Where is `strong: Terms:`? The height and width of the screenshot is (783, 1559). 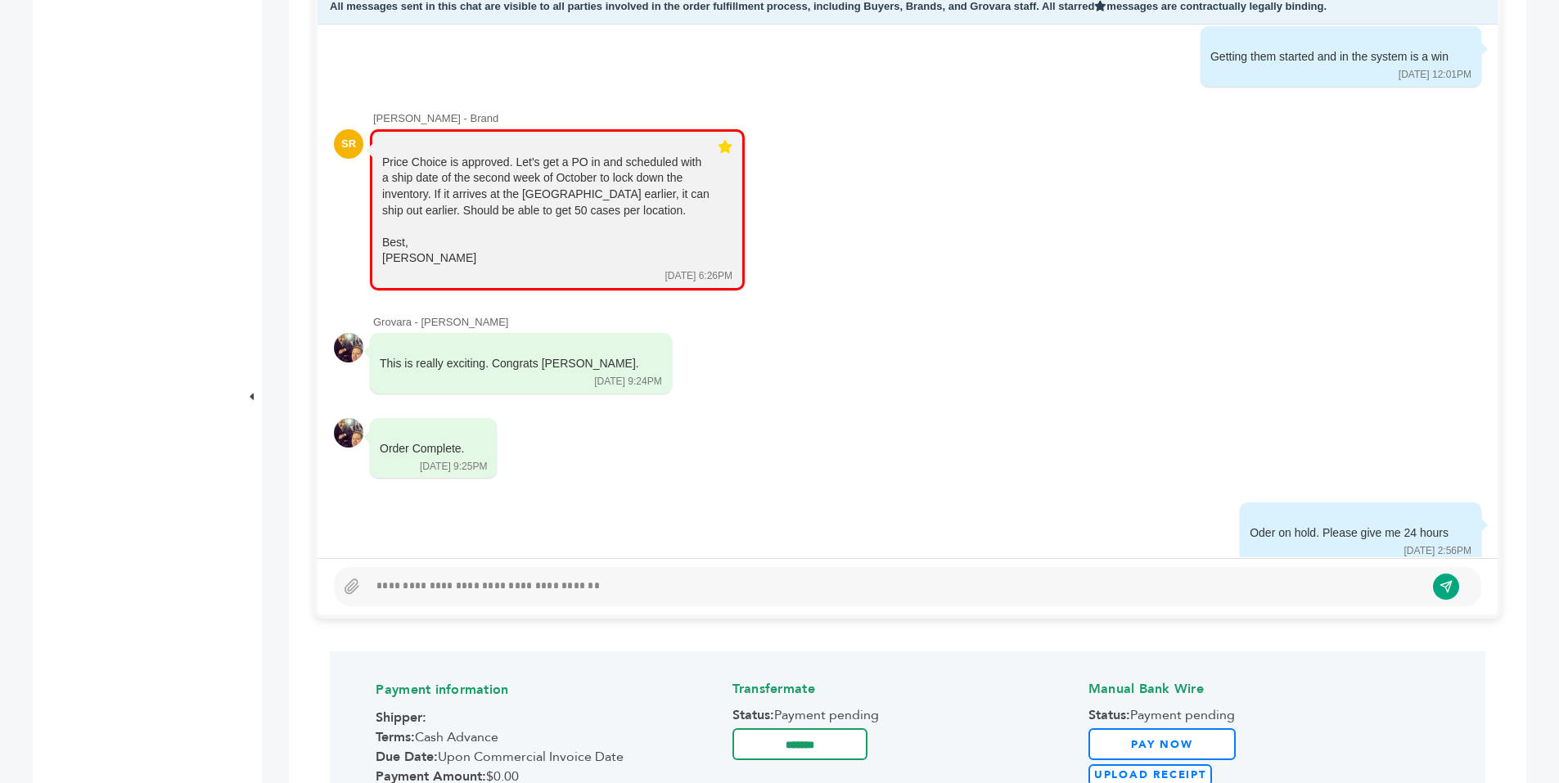 strong: Terms: is located at coordinates (395, 738).